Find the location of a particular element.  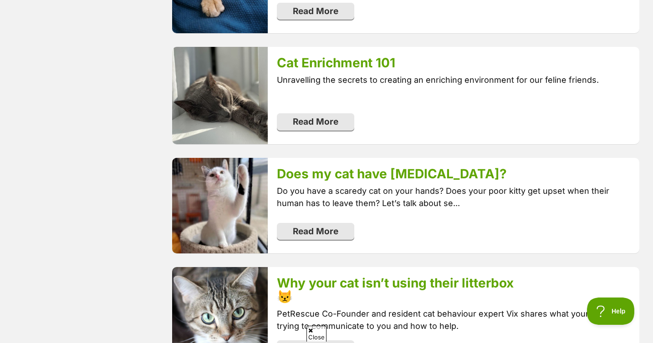

p: Unravelling the secrets to creating an enriching environment for our feline friends. is located at coordinates (453, 80).